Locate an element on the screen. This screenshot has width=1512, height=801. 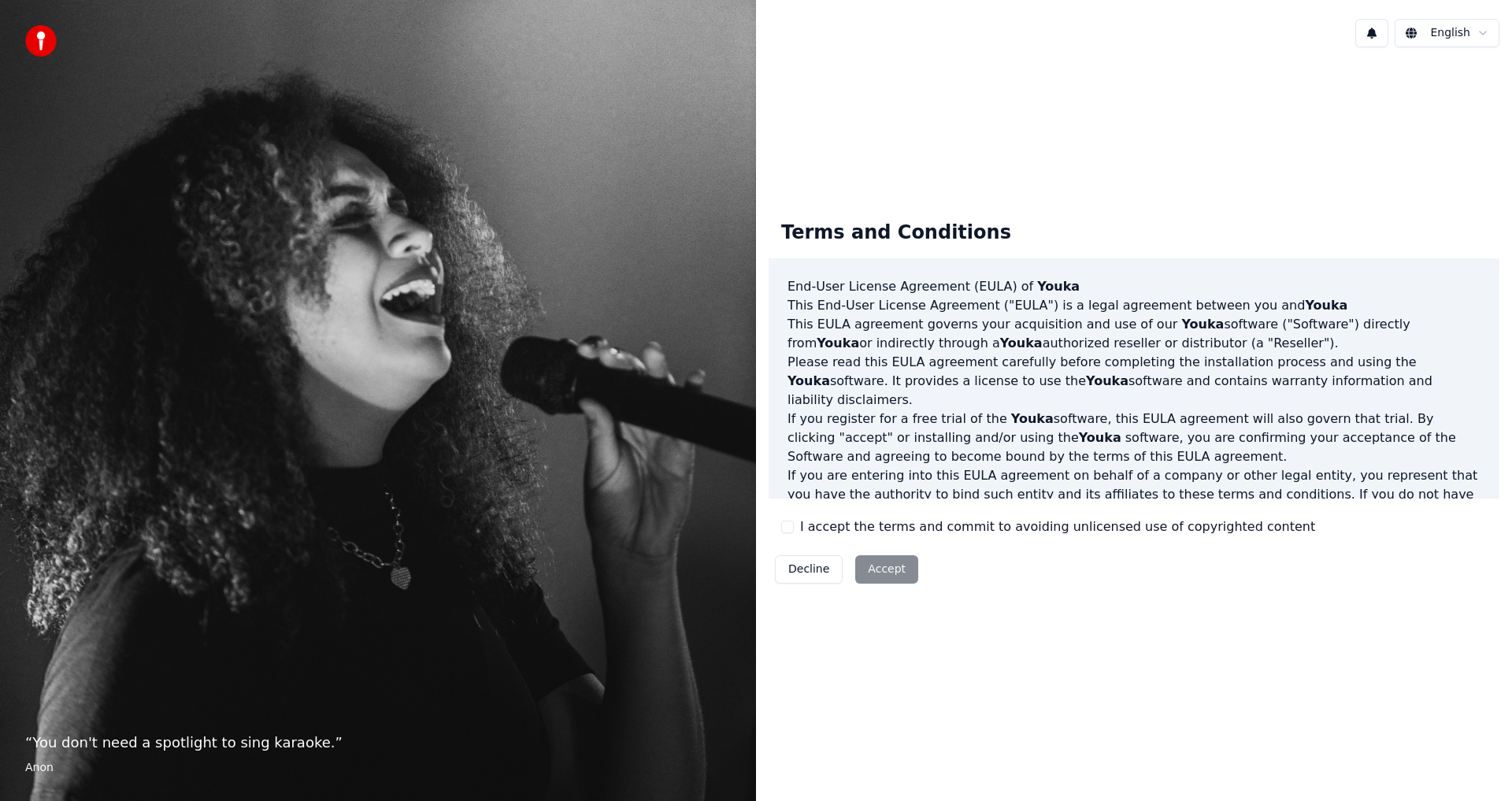
p: This End-User License Agreement ("EULA") is a legal agreement between you and is located at coordinates (1134, 305).